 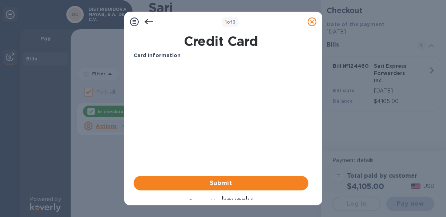 What do you see at coordinates (157, 55) in the screenshot?
I see `b: Card Information` at bounding box center [157, 55].